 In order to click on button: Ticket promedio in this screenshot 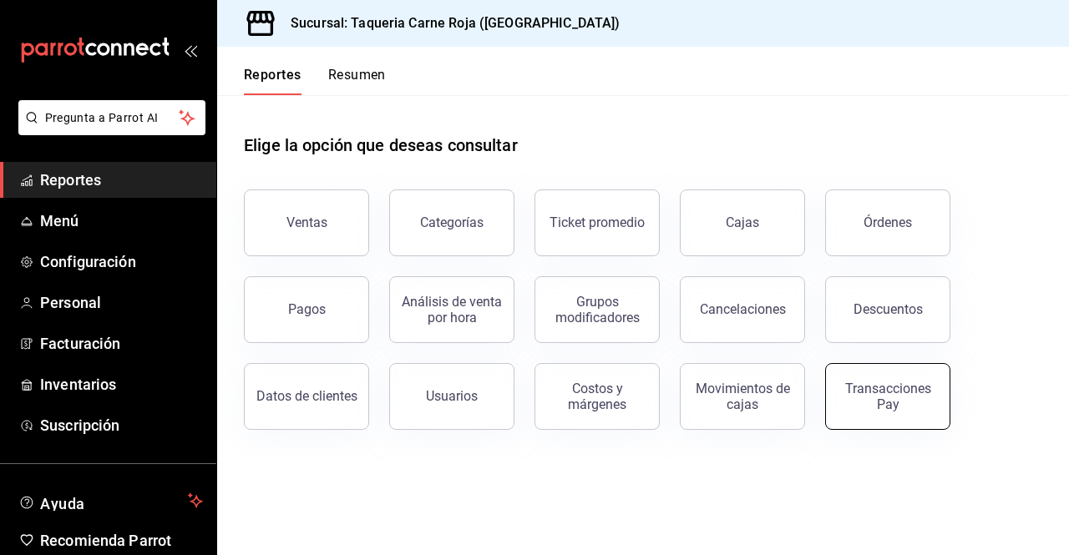, I will do `click(597, 223)`.